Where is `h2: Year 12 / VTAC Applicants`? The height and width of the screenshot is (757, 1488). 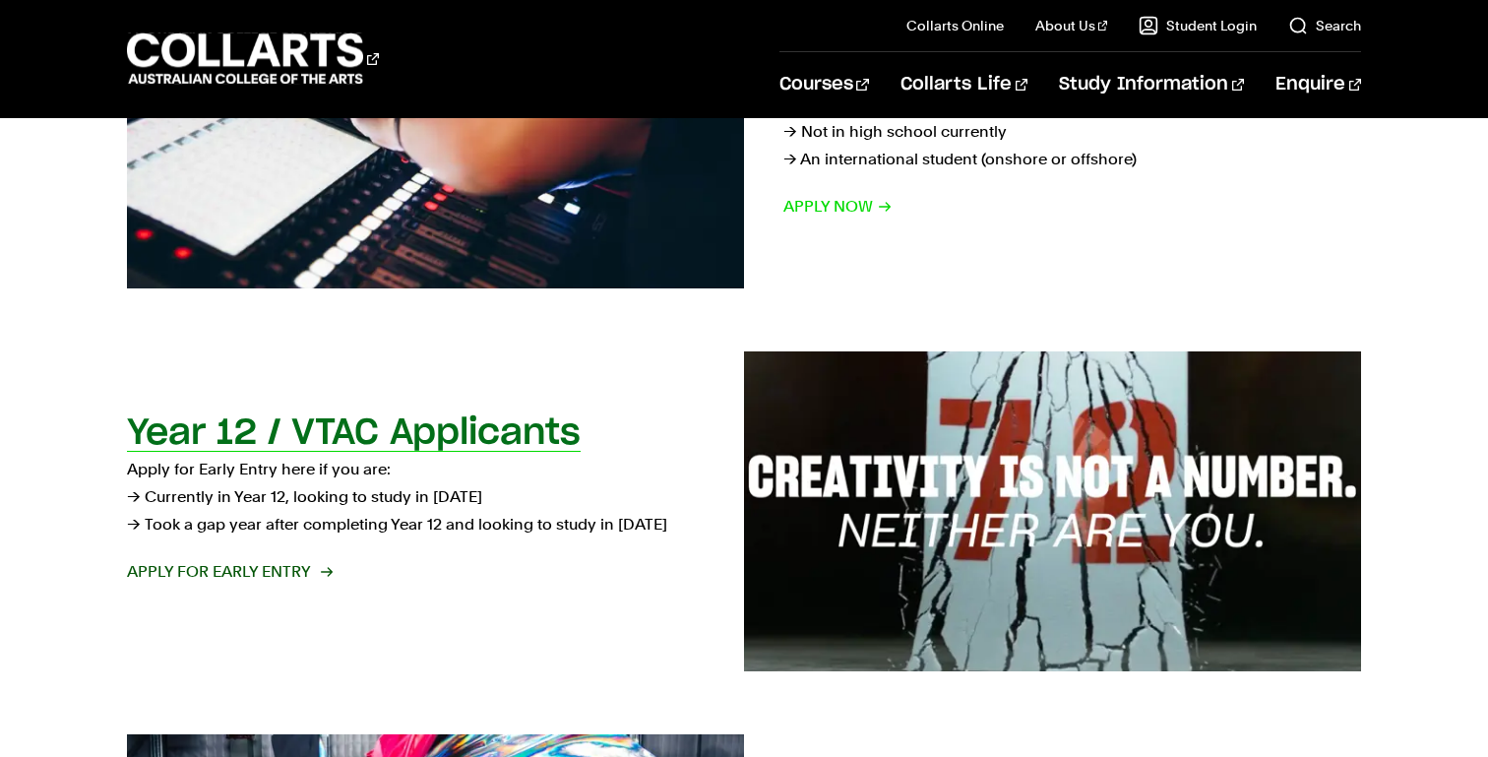 h2: Year 12 / VTAC Applicants is located at coordinates (353, 433).